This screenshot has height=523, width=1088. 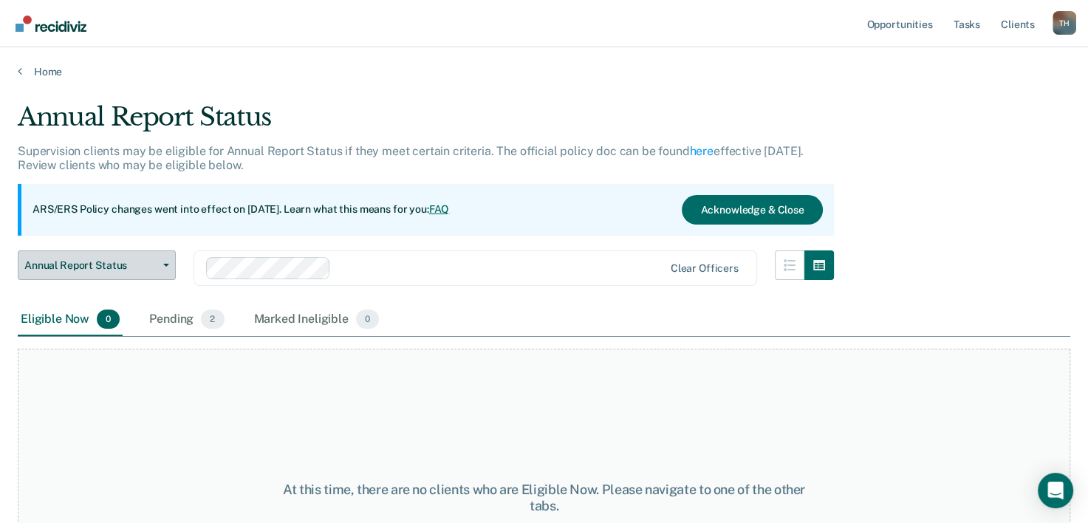 I want to click on a: FAQ, so click(x=439, y=209).